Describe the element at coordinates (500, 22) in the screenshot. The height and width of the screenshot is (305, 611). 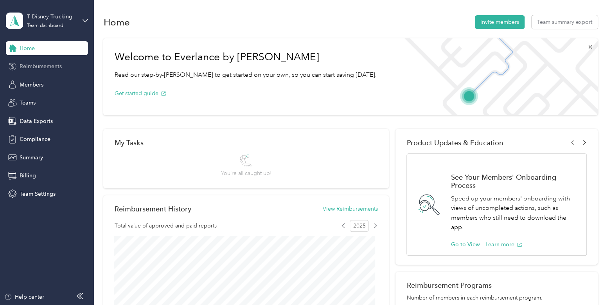
I see `button: Invite members` at that location.